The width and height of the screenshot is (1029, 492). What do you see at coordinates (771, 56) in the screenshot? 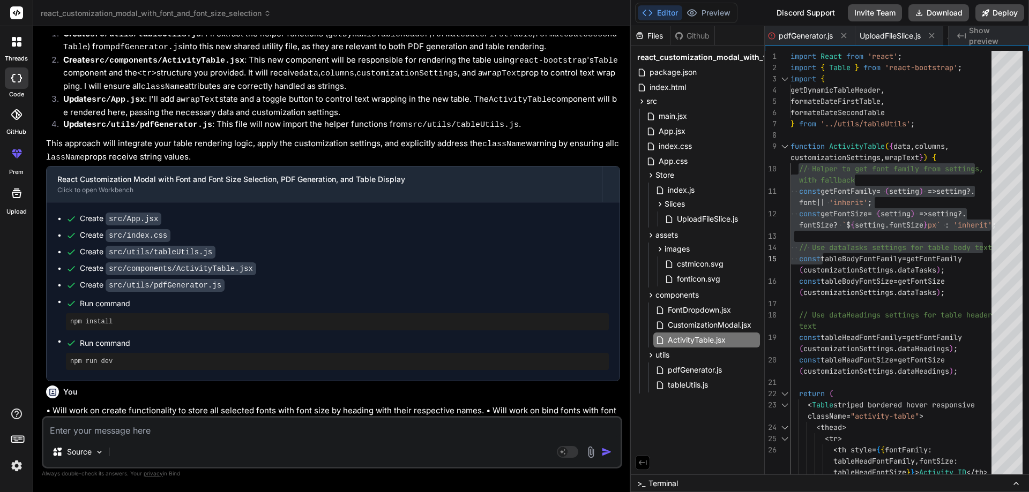
I see `div: 1` at bounding box center [771, 56].